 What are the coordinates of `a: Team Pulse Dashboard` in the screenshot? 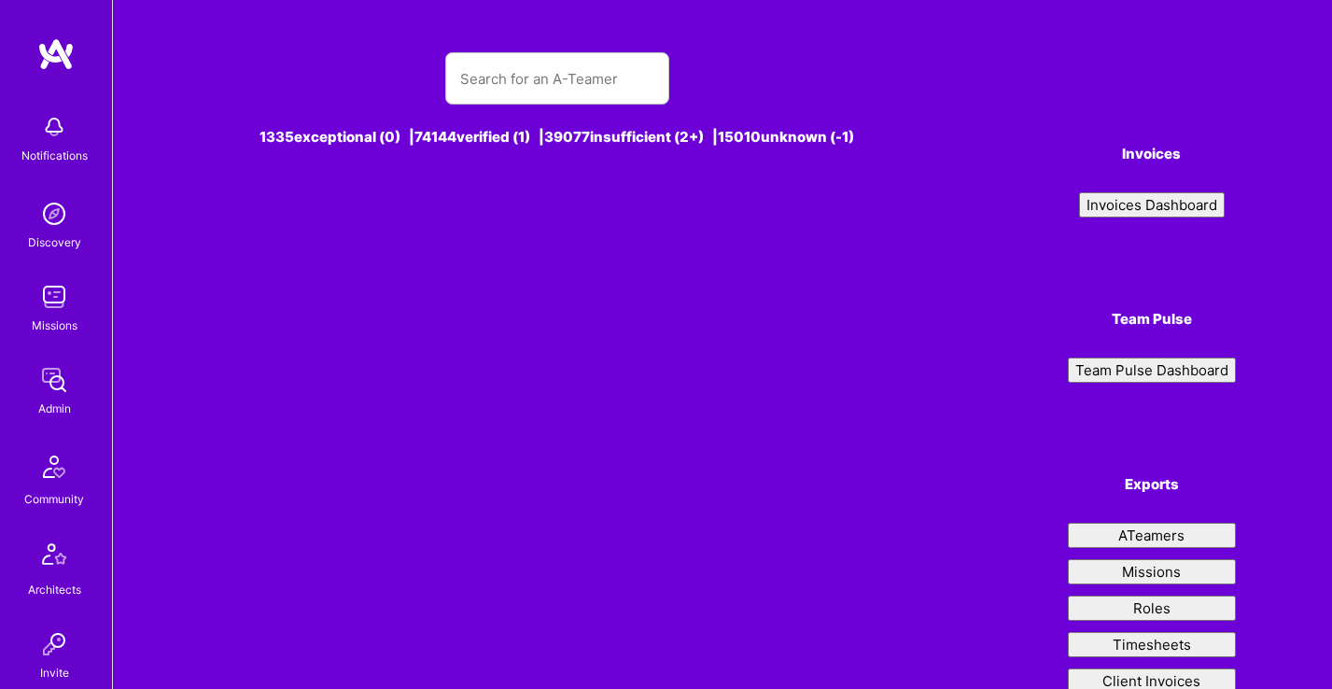 It's located at (1152, 370).